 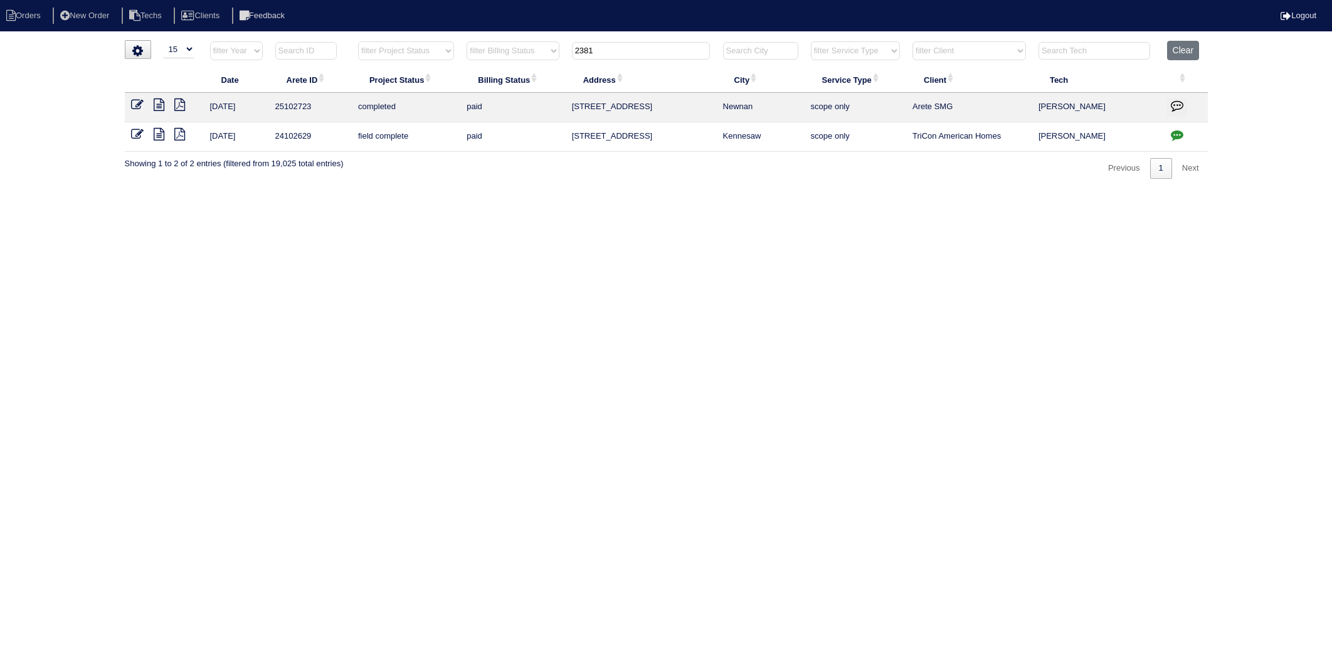 What do you see at coordinates (406, 107) in the screenshot?
I see `td: completed` at bounding box center [406, 107].